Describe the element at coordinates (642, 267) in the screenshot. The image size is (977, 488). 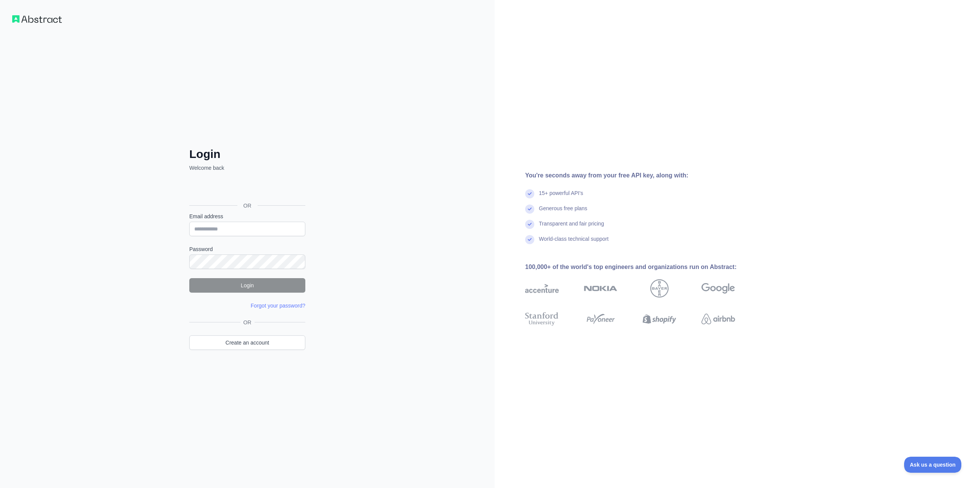
I see `div: 100,000+ of the world's top engineers and organizations run on Abstract:` at that location.